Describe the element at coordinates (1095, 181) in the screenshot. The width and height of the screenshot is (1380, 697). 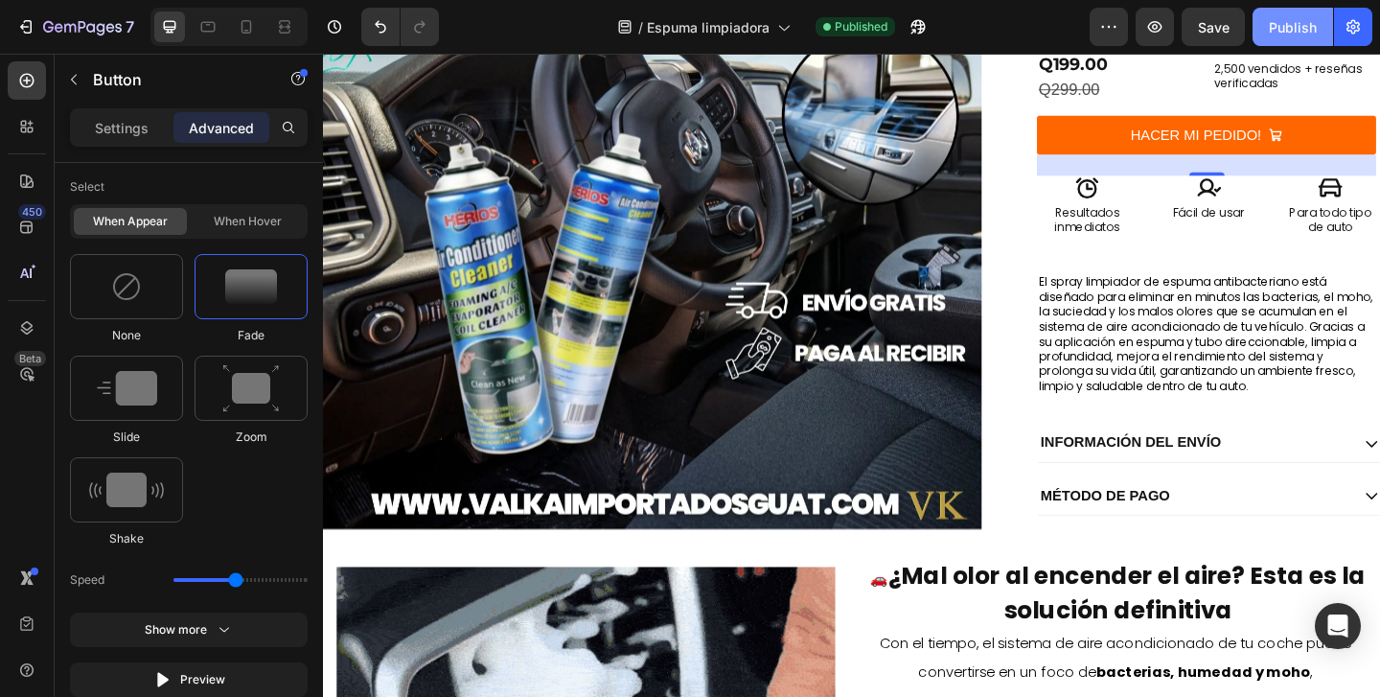
I see `p: Para todo tipo de auto` at that location.